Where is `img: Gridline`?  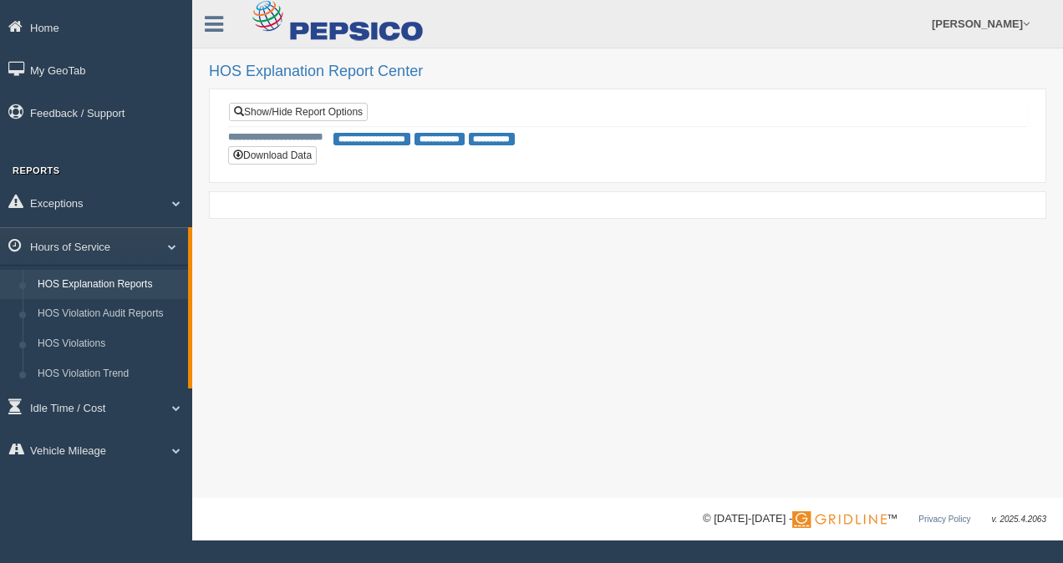
img: Gridline is located at coordinates (839, 520).